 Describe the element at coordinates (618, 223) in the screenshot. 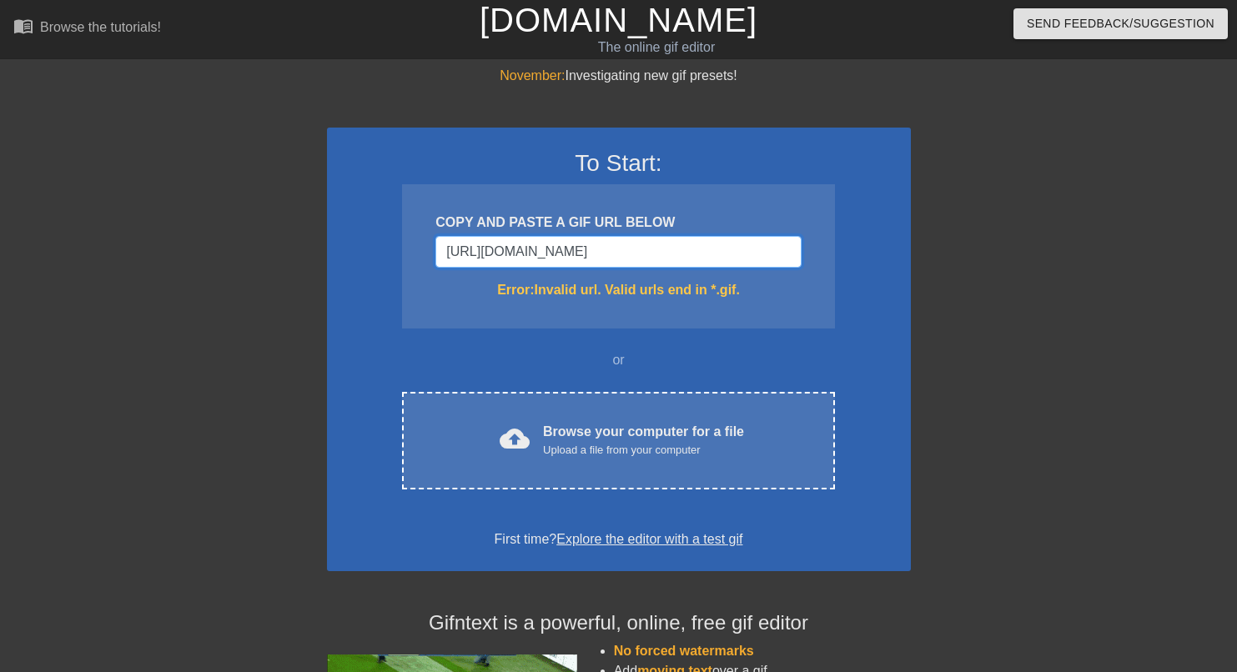

I see `div: COPY AND PASTE A GIF URL BELOW` at that location.